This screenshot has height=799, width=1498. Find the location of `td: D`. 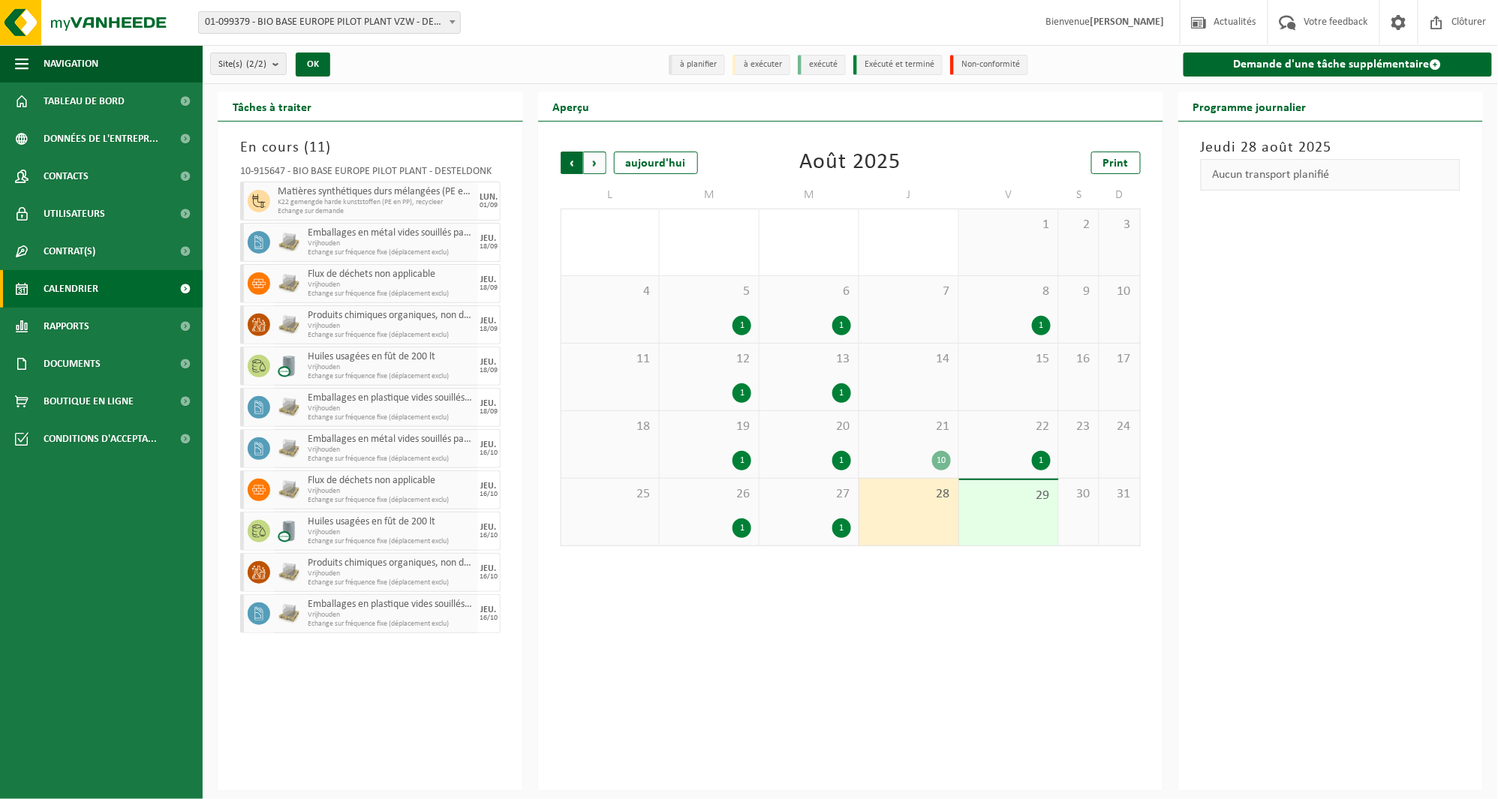

td: D is located at coordinates (1119, 195).